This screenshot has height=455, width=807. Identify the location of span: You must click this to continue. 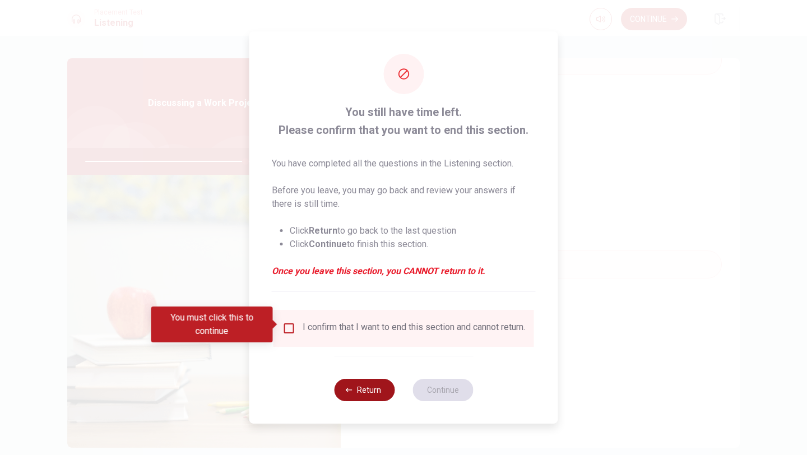
(289, 328).